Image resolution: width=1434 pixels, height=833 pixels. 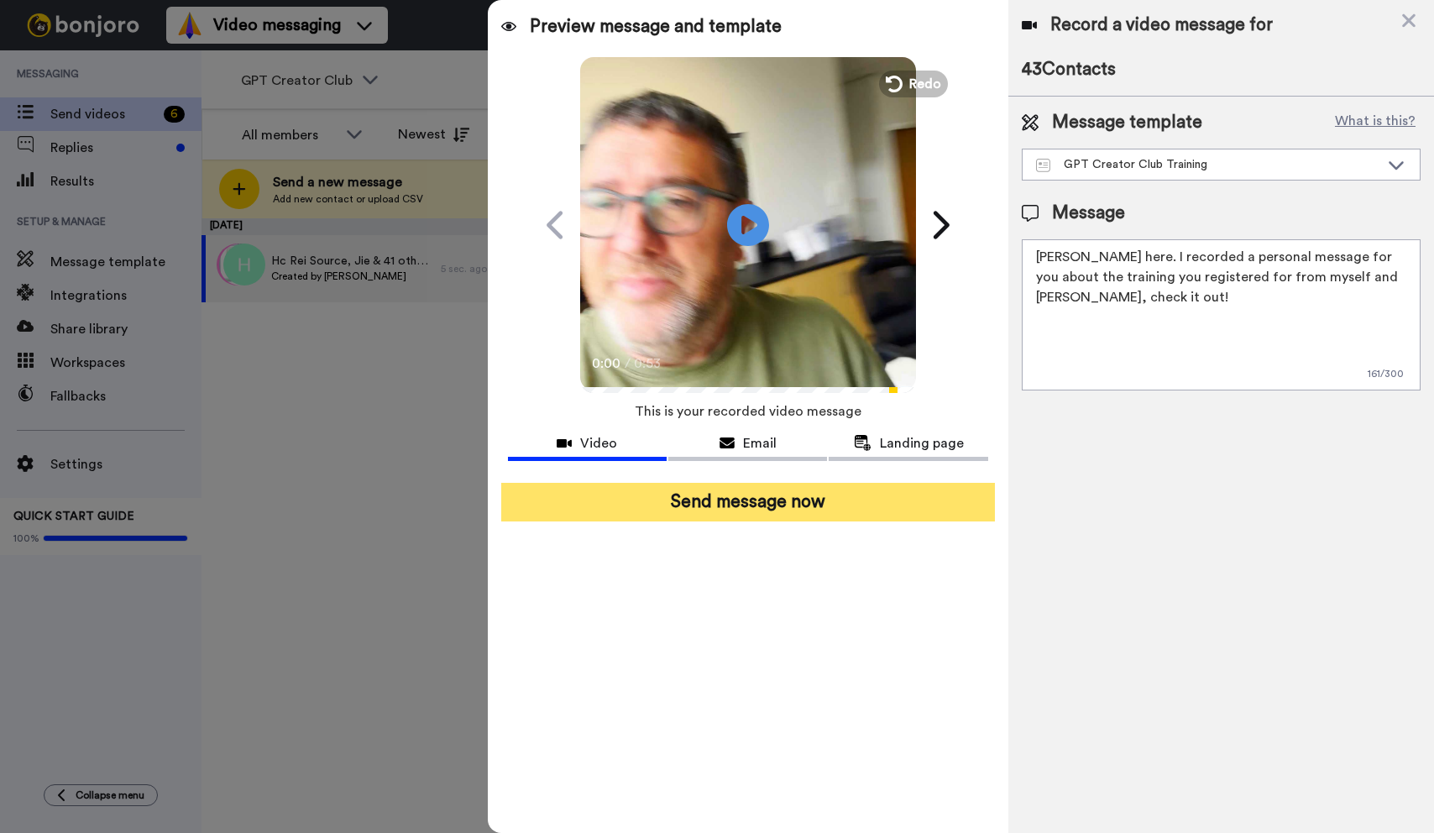 I want to click on button: Send message now, so click(x=748, y=502).